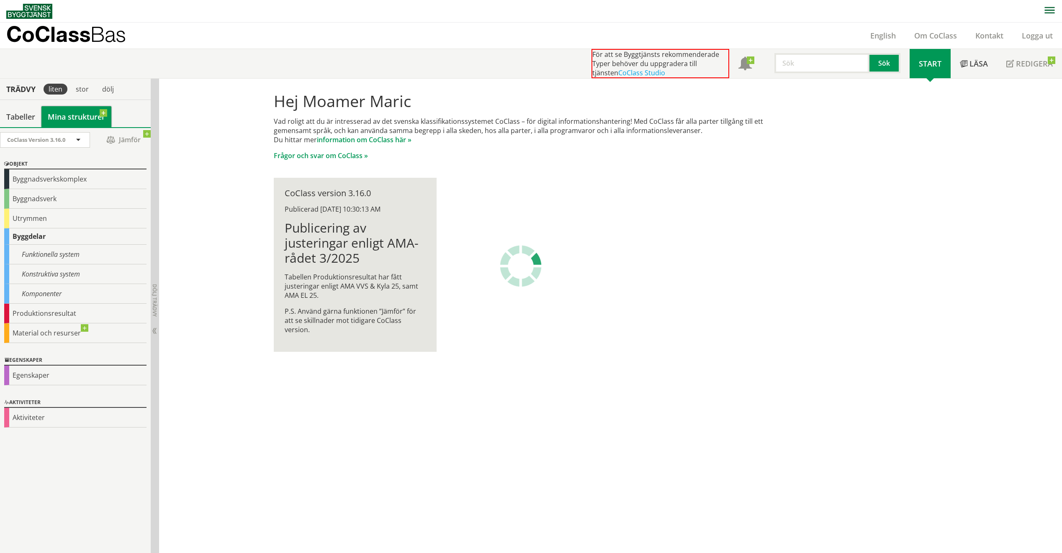  Describe the element at coordinates (75, 333) in the screenshot. I see `div: Material och resurser` at that location.